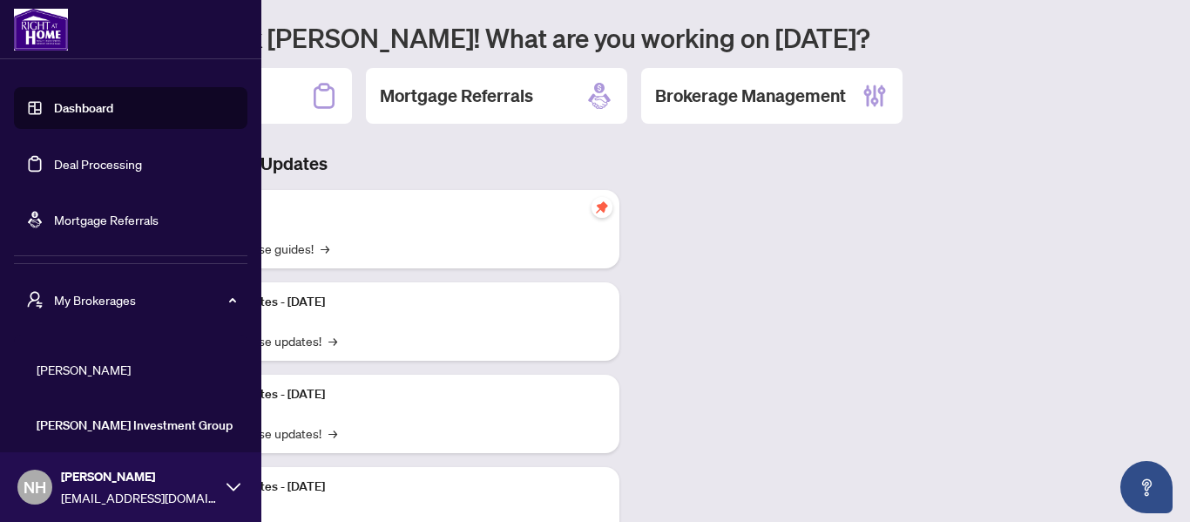 This screenshot has height=522, width=1190. Describe the element at coordinates (457, 96) in the screenshot. I see `h2: Mortgage Referrals` at that location.